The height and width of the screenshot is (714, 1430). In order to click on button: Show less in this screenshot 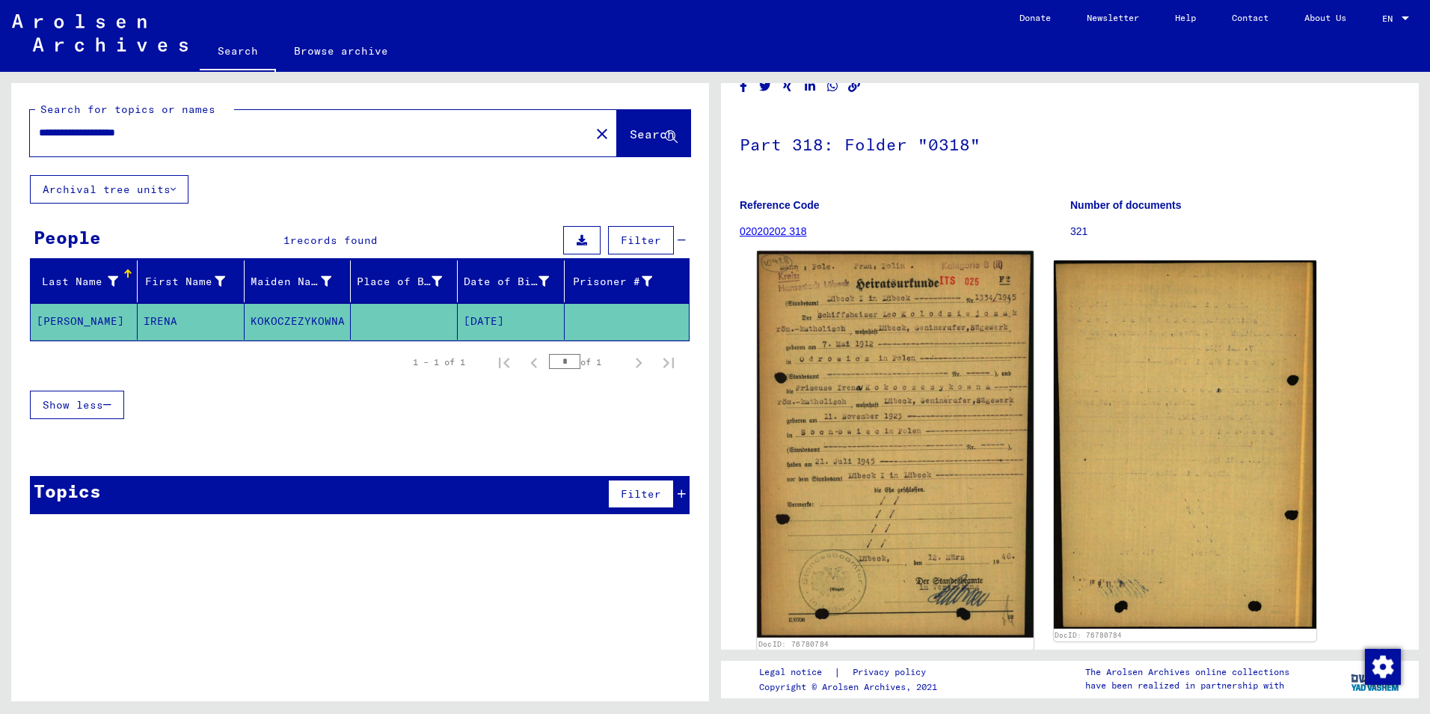, I will do `click(77, 405)`.